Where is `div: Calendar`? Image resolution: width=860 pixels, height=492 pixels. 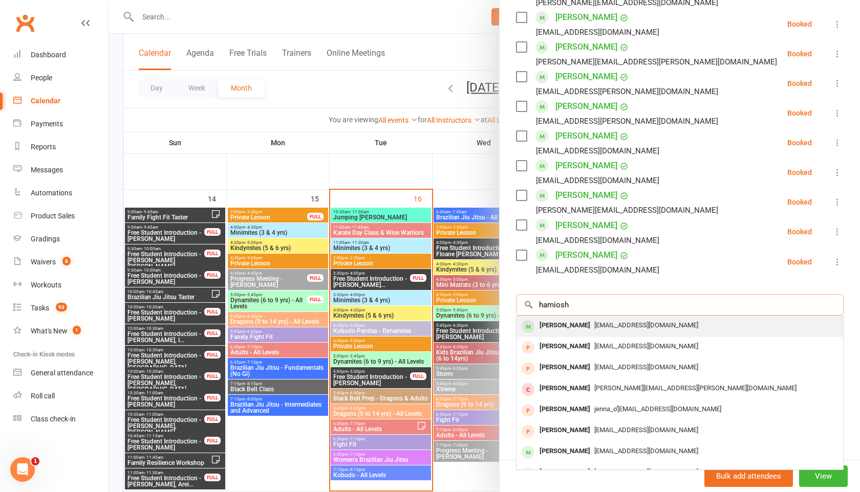
div: Calendar is located at coordinates (46, 101).